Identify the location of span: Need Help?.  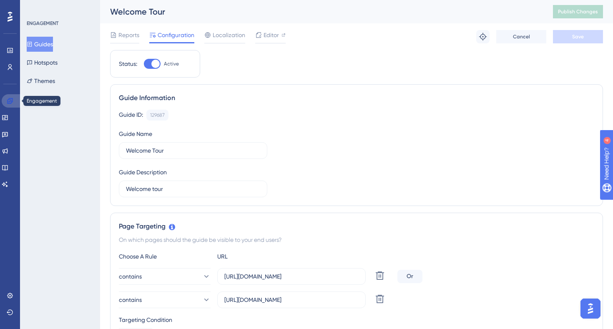
(36, 7).